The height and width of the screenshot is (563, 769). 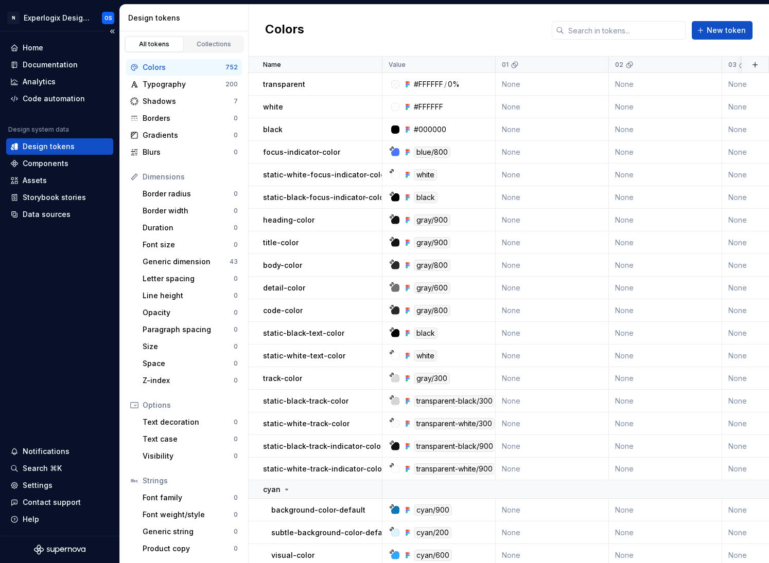 What do you see at coordinates (184, 101) in the screenshot?
I see `a: Shadows7` at bounding box center [184, 101].